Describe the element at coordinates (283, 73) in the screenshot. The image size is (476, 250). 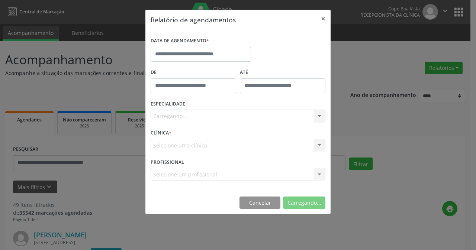
I see `label: ATÉ` at that location.